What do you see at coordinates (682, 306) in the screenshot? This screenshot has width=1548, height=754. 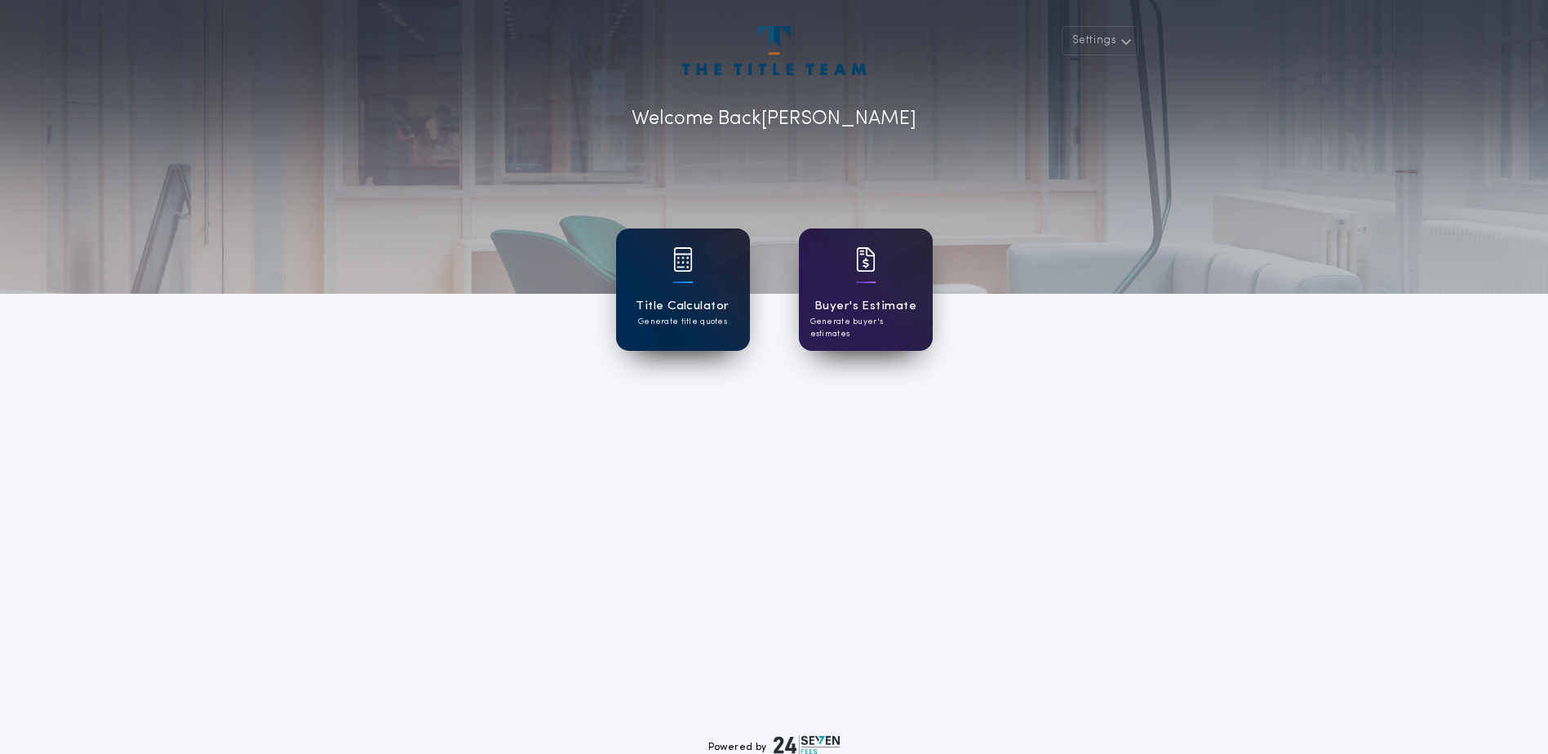 I see `h1: Title Calculator` at bounding box center [682, 306].